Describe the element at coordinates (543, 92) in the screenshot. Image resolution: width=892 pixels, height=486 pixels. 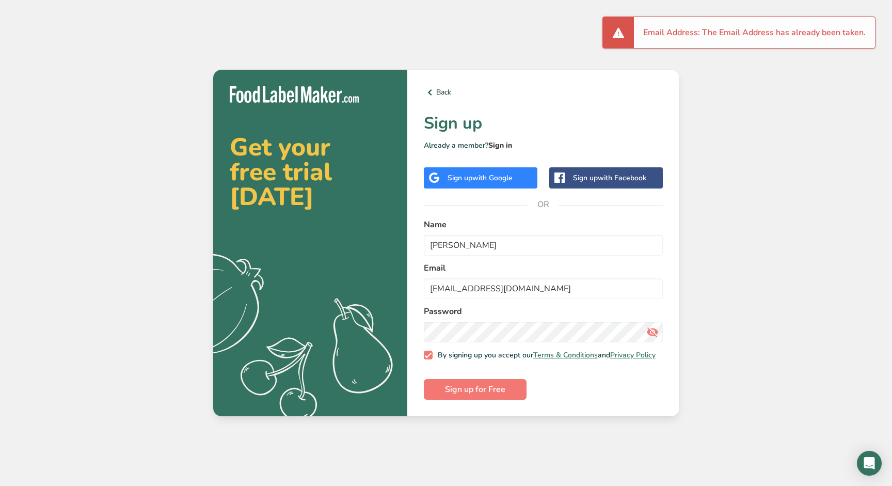
I see `a: Back` at that location.